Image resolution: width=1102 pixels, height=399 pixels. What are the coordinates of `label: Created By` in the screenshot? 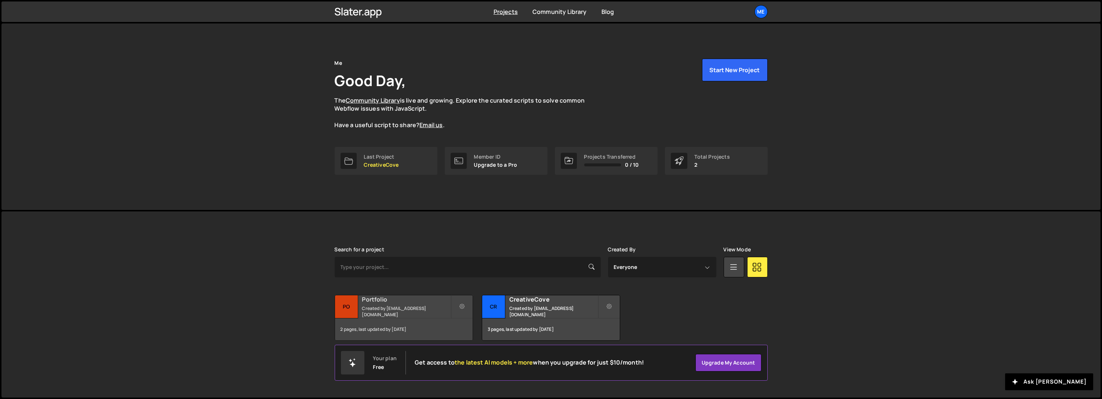 It's located at (622, 250).